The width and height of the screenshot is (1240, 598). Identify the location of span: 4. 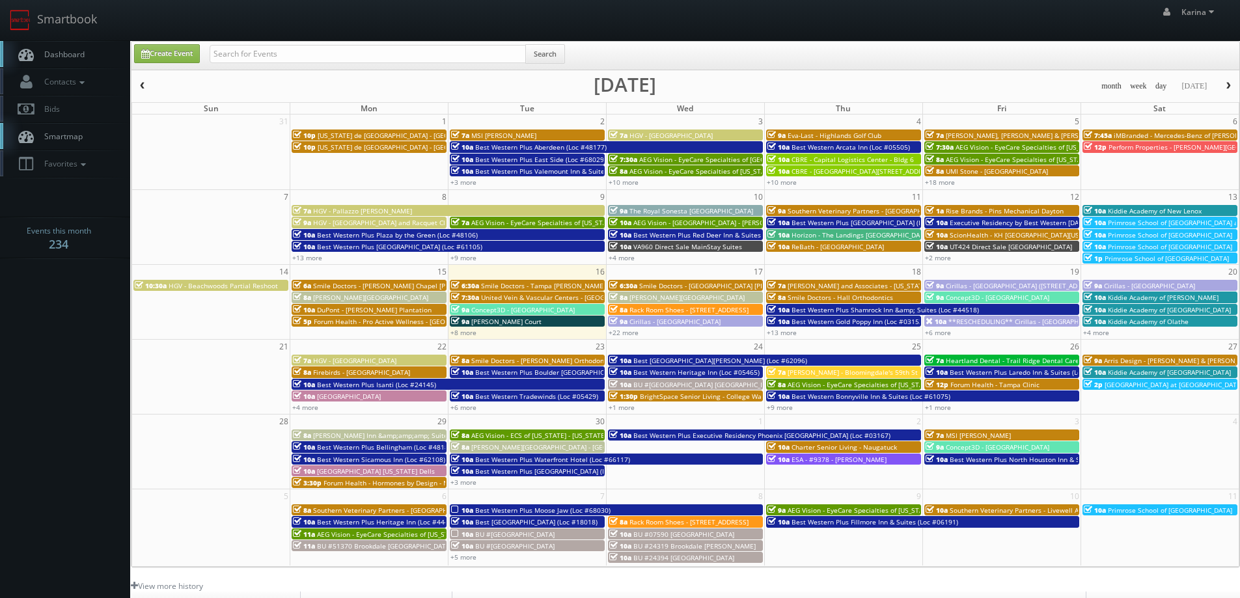
(918, 121).